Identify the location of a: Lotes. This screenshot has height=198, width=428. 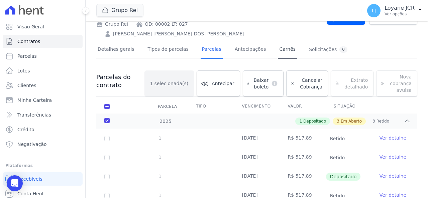
(42, 71).